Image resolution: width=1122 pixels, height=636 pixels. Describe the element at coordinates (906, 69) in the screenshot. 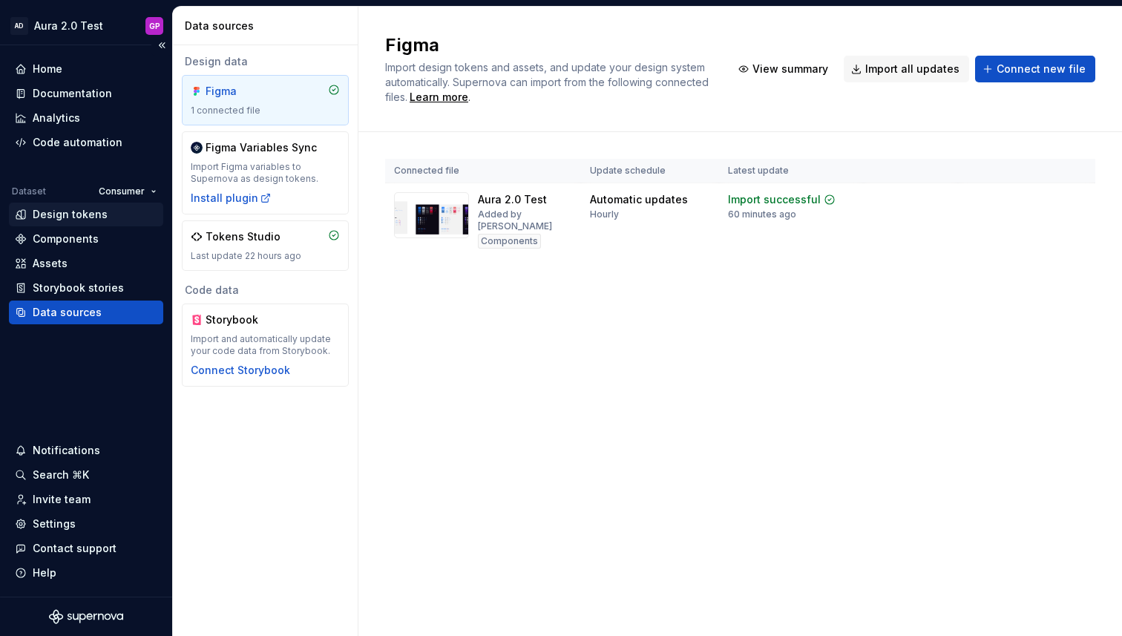

I see `button: Import all updates` at that location.